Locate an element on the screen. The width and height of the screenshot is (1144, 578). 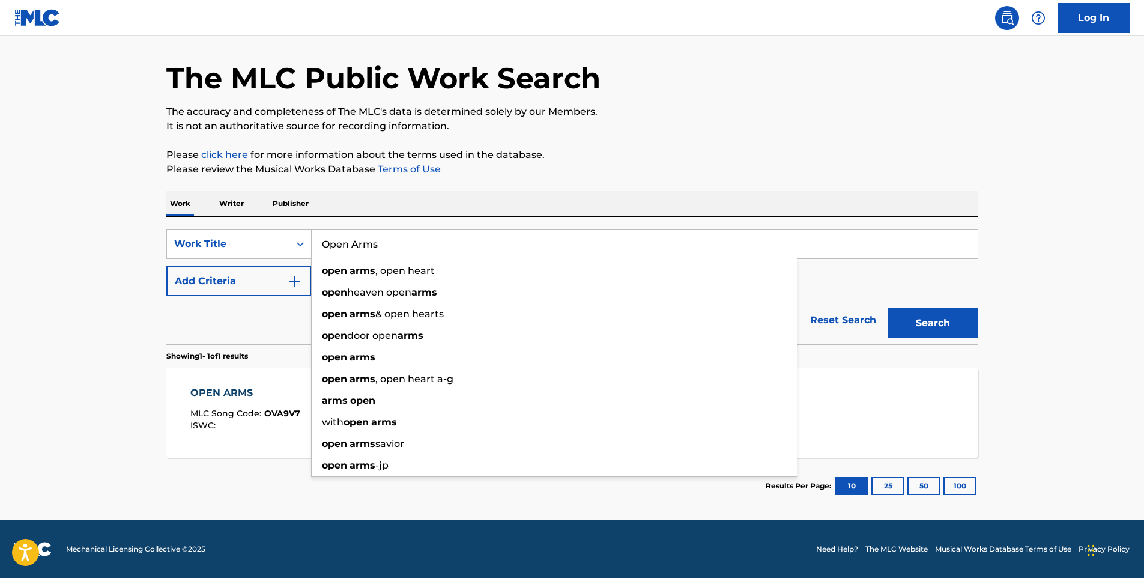
button: 50 is located at coordinates (923, 486).